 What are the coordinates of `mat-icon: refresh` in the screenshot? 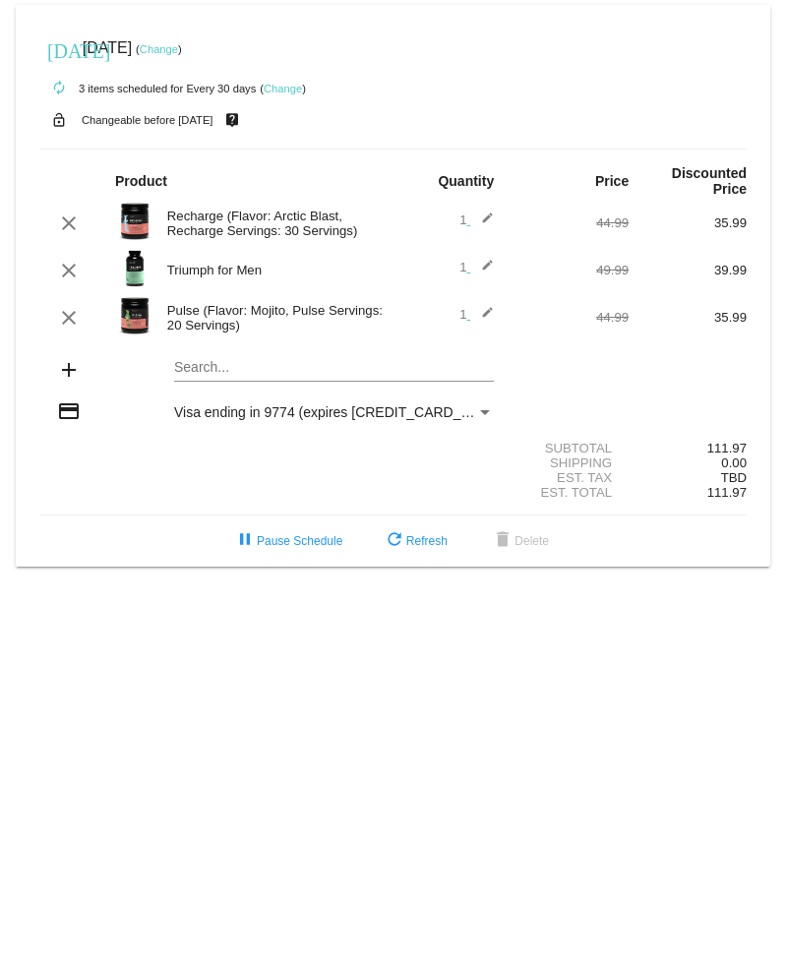 It's located at (394, 541).